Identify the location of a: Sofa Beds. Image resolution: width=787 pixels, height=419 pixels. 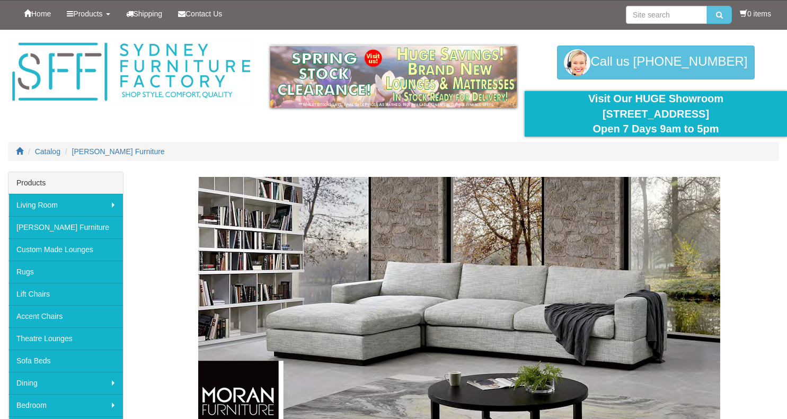
(66, 361).